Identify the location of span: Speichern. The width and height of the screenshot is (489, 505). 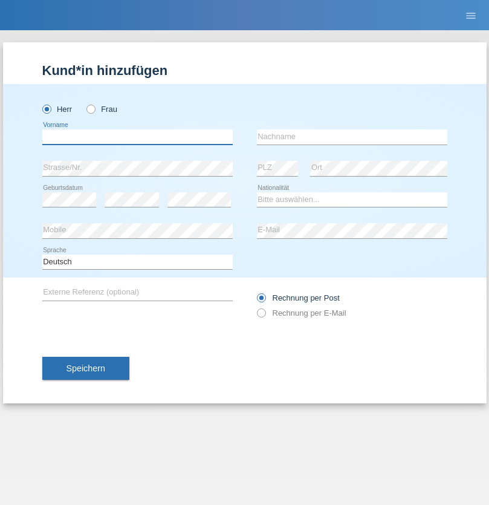
(86, 368).